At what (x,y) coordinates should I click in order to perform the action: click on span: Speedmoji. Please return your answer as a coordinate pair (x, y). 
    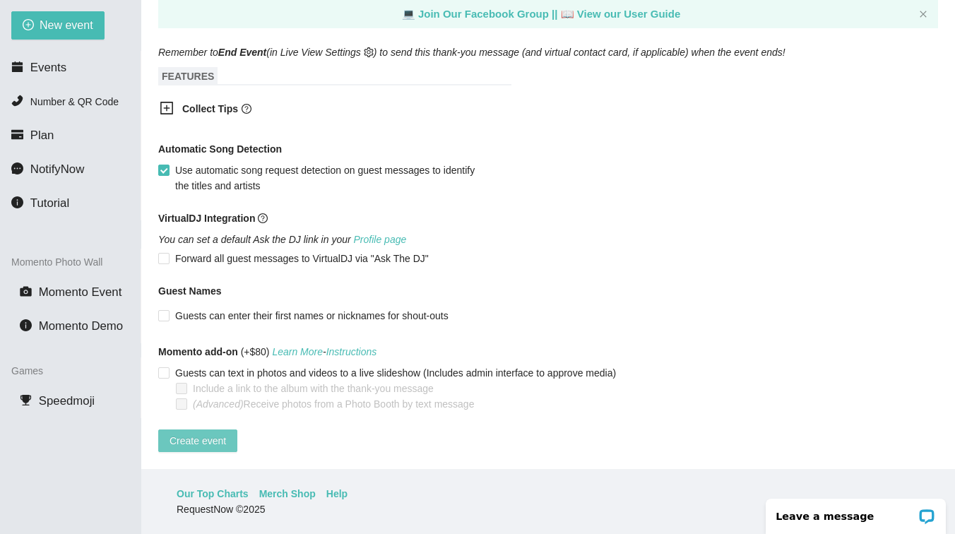
    Looking at the image, I should click on (66, 400).